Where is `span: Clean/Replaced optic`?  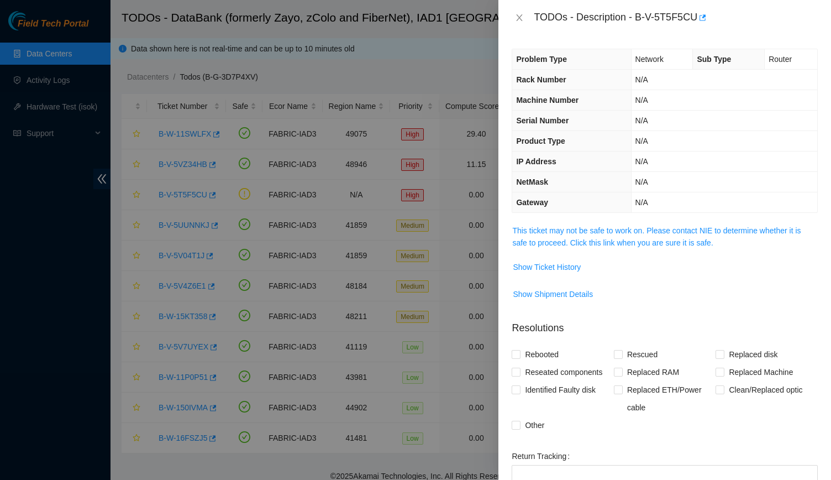
span: Clean/Replaced optic is located at coordinates (765, 390).